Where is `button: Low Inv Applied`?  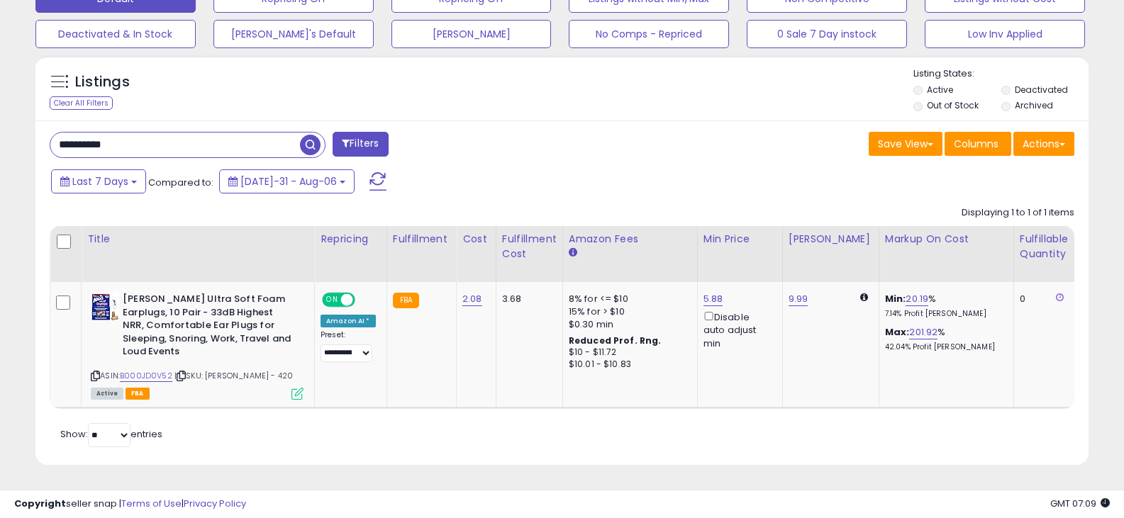 button: Low Inv Applied is located at coordinates (1005, 34).